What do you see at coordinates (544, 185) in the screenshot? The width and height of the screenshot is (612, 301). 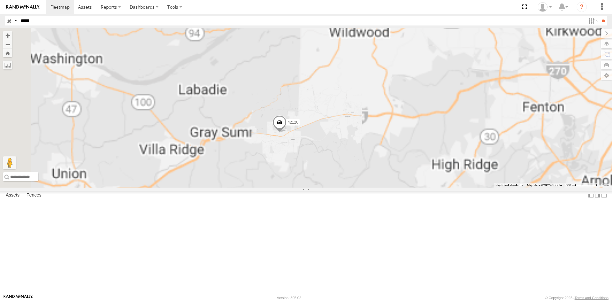 I see `span: Map data ©2025 Google` at bounding box center [544, 185].